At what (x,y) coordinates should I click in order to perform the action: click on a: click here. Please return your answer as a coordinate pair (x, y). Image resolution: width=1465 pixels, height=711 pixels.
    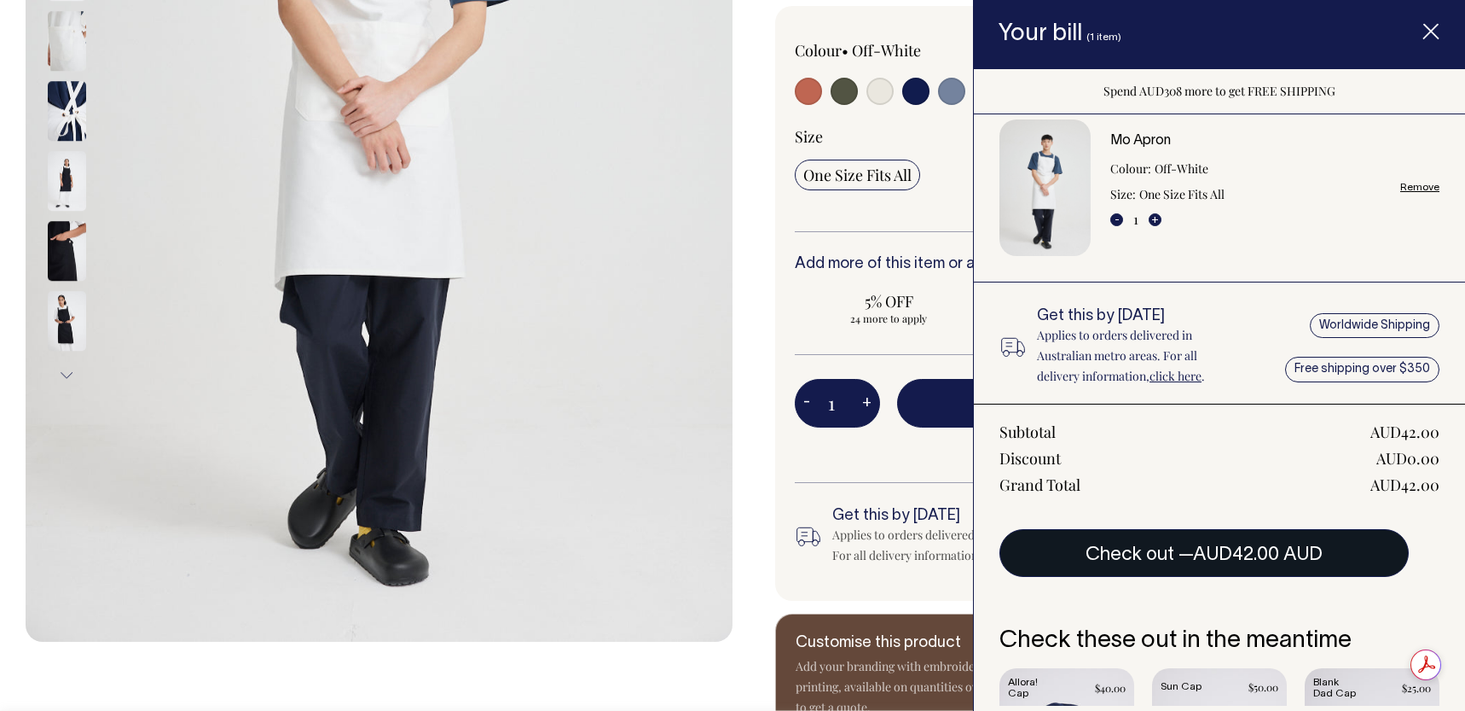
    Looking at the image, I should click on (1175, 375).